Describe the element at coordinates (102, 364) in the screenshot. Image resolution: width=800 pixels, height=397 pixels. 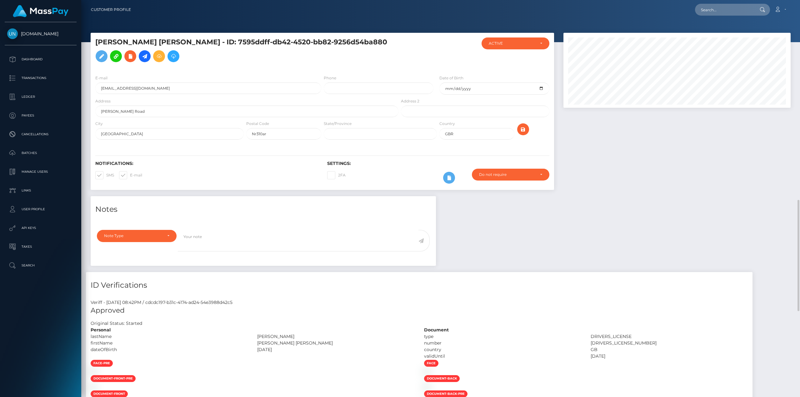
I see `span: face-pre` at that location.